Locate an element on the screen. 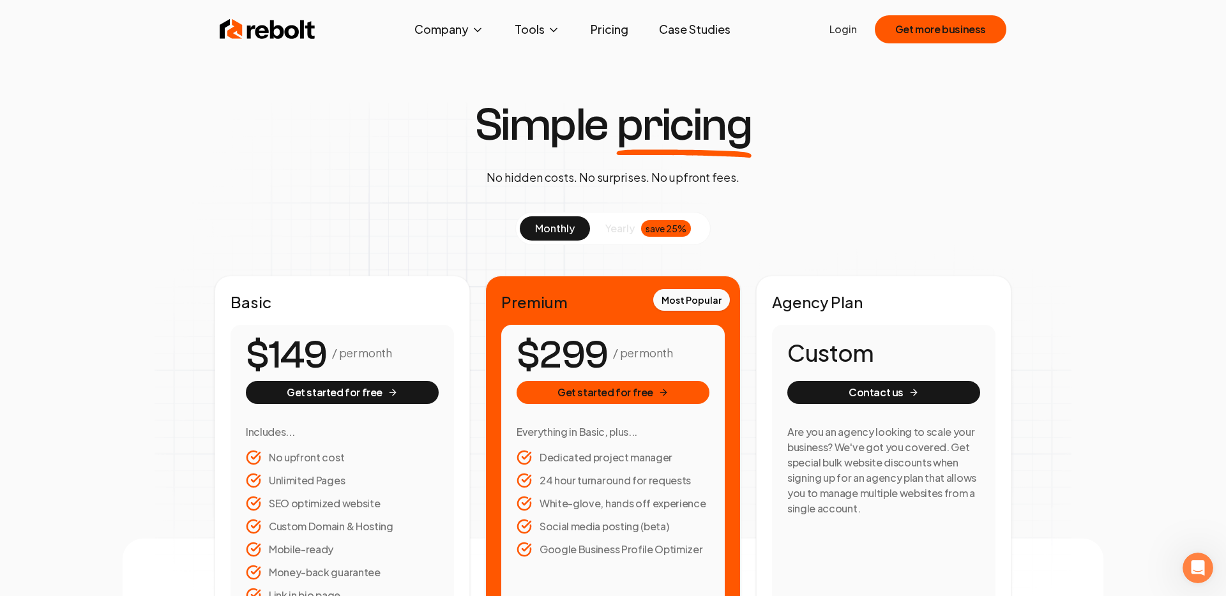  li: Google Business Profile Optimizer is located at coordinates (613, 550).